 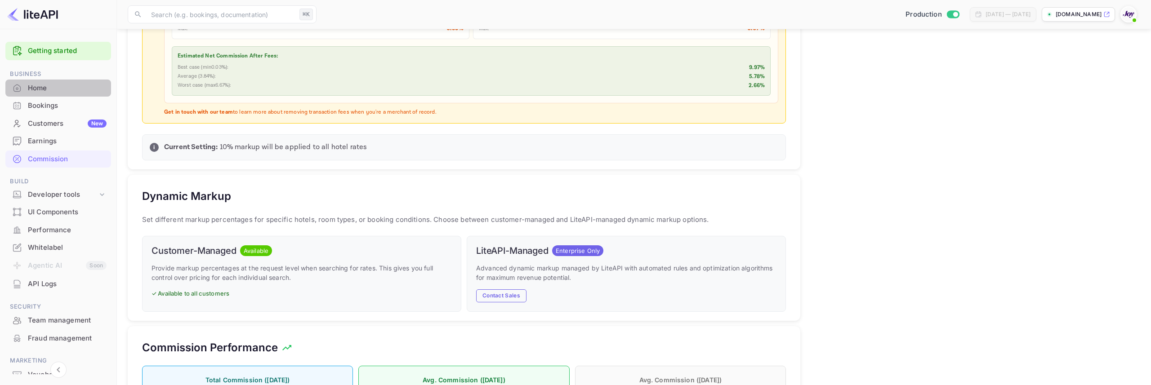 I want to click on span: Marketing, so click(x=58, y=361).